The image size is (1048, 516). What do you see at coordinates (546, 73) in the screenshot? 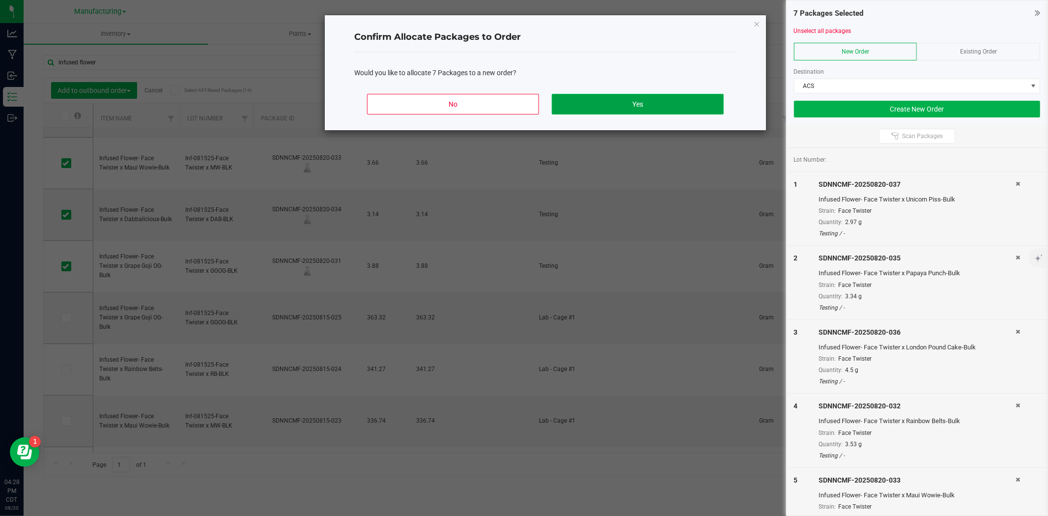
I see `div: Would you like to allocate 7 Packages to a new order?` at bounding box center [546, 73].